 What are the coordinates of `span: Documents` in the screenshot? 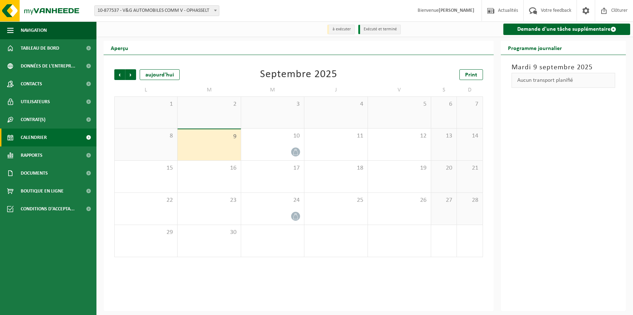 It's located at (34, 173).